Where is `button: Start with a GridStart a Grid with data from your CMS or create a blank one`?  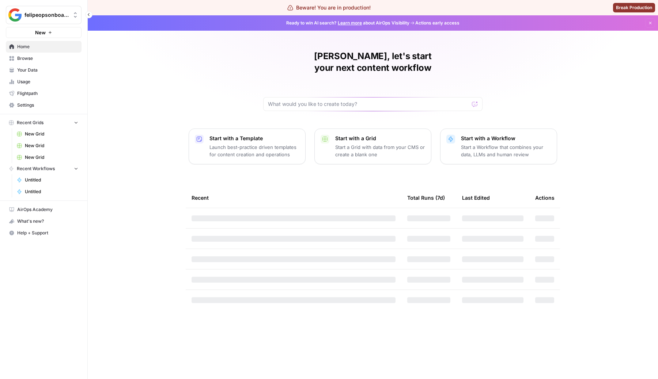 button: Start with a GridStart a Grid with data from your CMS or create a blank one is located at coordinates (373, 147).